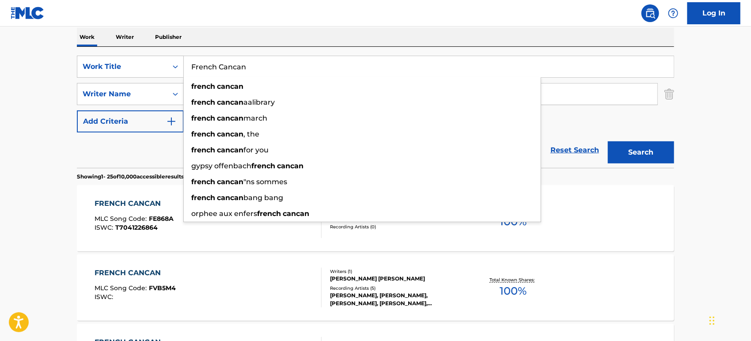  I want to click on span: T7041226864, so click(137, 228).